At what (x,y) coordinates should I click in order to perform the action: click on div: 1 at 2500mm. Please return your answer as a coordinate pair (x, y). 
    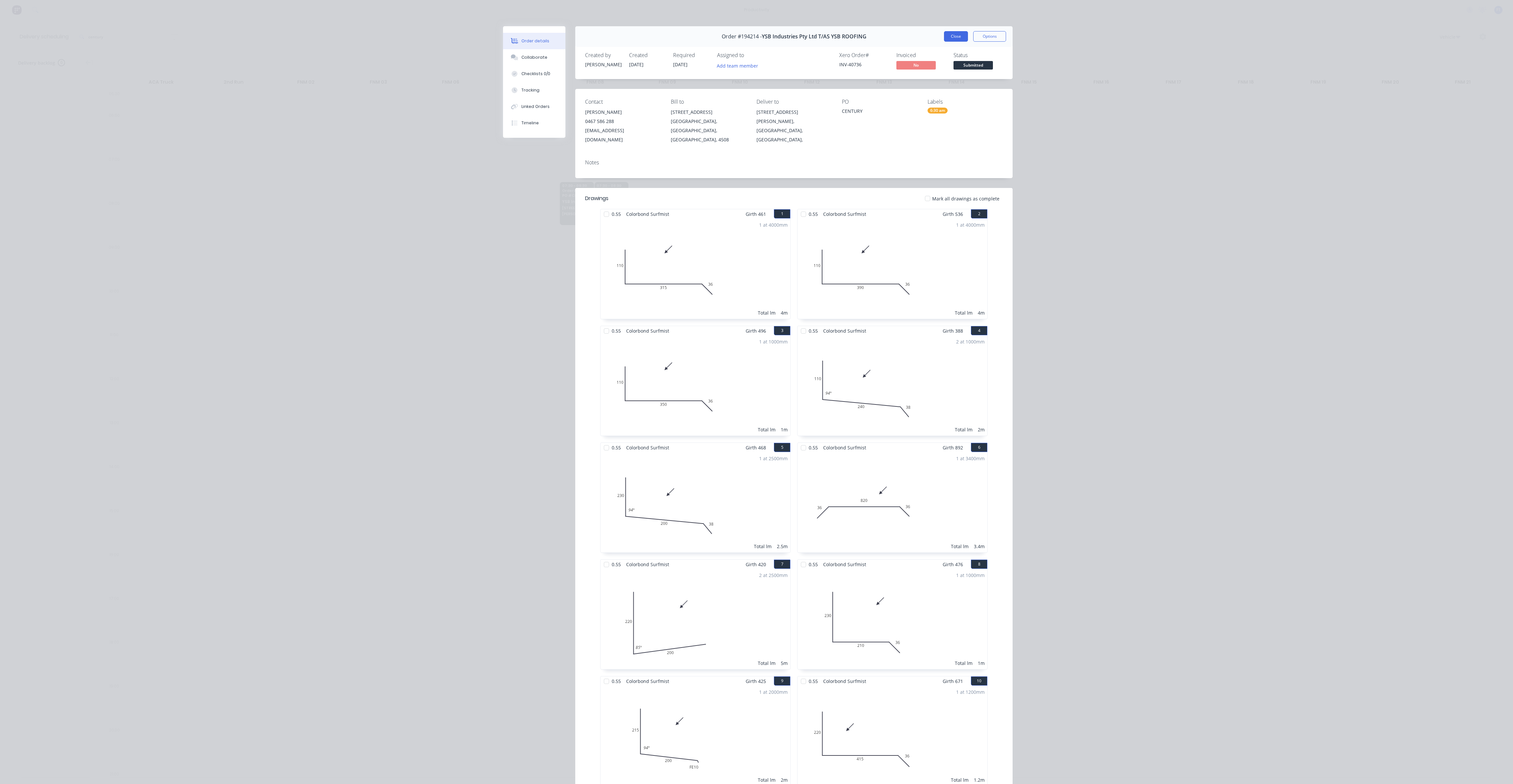
    Looking at the image, I should click on (773, 458).